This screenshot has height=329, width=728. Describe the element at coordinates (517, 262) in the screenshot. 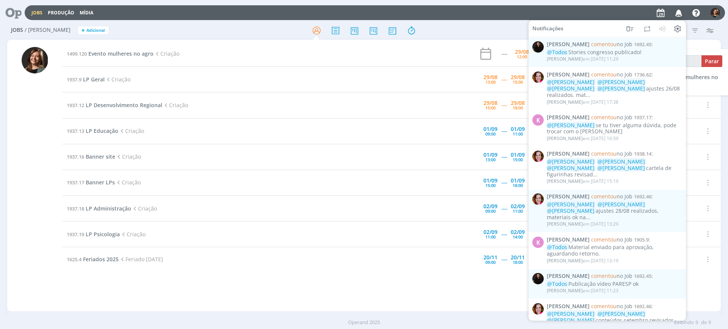

I see `div: 18:00` at that location.